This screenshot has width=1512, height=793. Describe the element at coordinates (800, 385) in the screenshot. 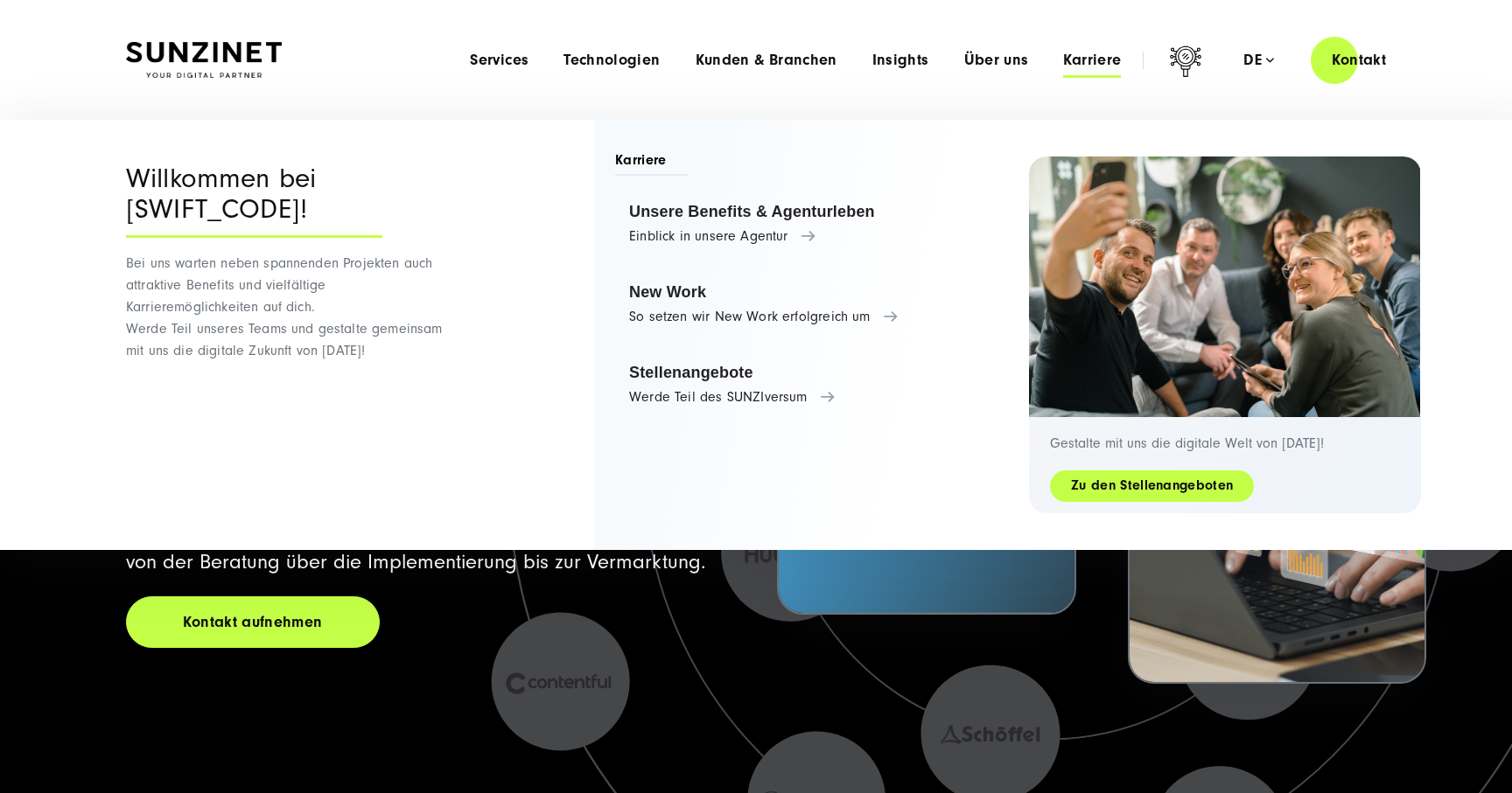

I see `a: Stellenangebote Werde Teil des SUNZIversum` at that location.